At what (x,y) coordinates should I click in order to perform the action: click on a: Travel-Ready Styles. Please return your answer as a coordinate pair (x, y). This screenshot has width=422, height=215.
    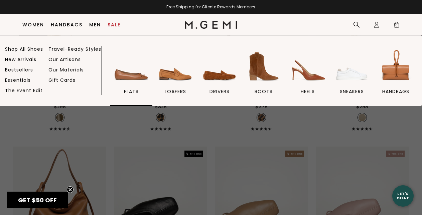
    Looking at the image, I should click on (75, 49).